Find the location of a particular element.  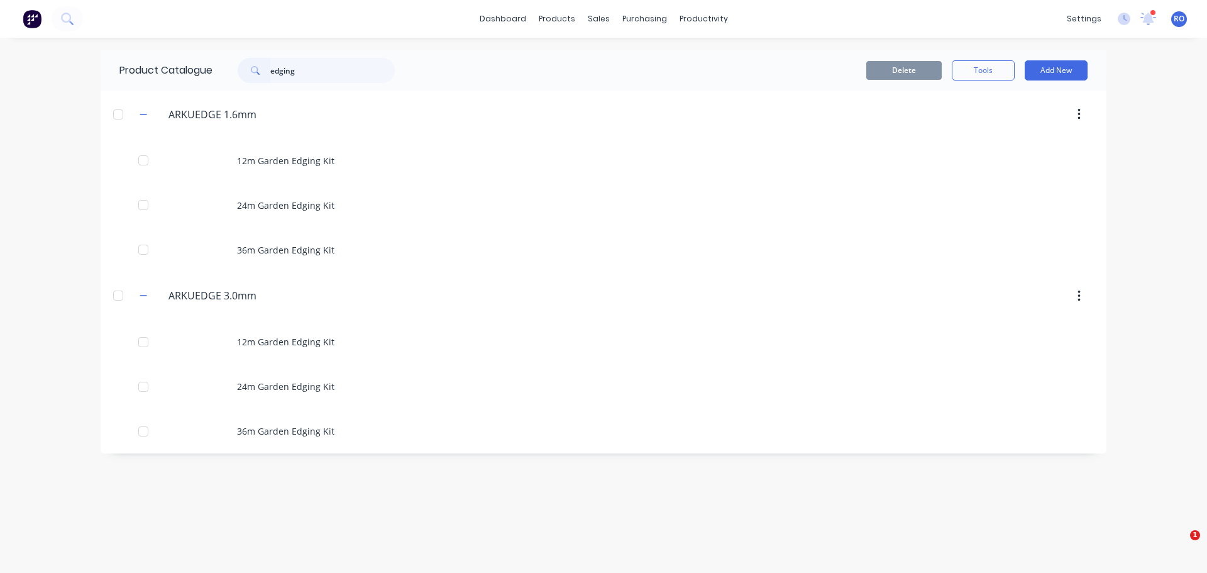

span: RO is located at coordinates (1179, 19).